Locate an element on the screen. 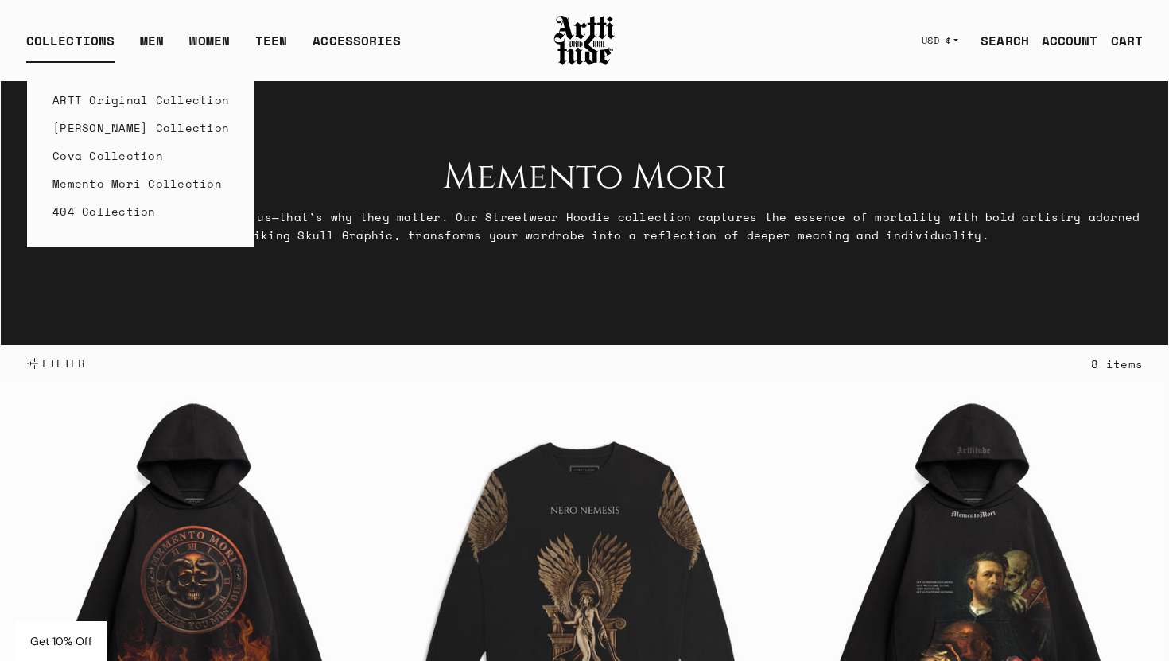 Image resolution: width=1169 pixels, height=661 pixels. div: 8 items is located at coordinates (1116, 363).